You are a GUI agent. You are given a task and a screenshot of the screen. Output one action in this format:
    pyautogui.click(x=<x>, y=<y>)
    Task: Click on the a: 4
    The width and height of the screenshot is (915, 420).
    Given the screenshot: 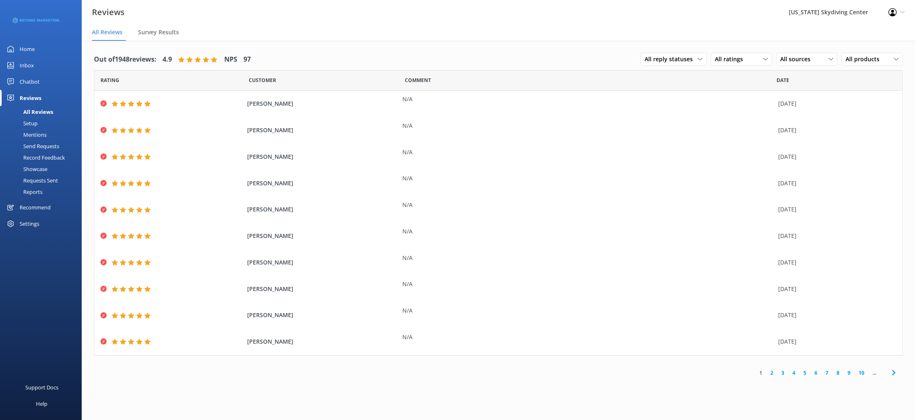 What is the action you would take?
    pyautogui.click(x=794, y=373)
    